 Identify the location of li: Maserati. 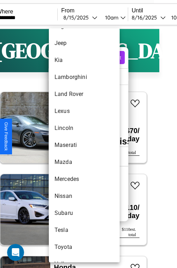
(84, 145).